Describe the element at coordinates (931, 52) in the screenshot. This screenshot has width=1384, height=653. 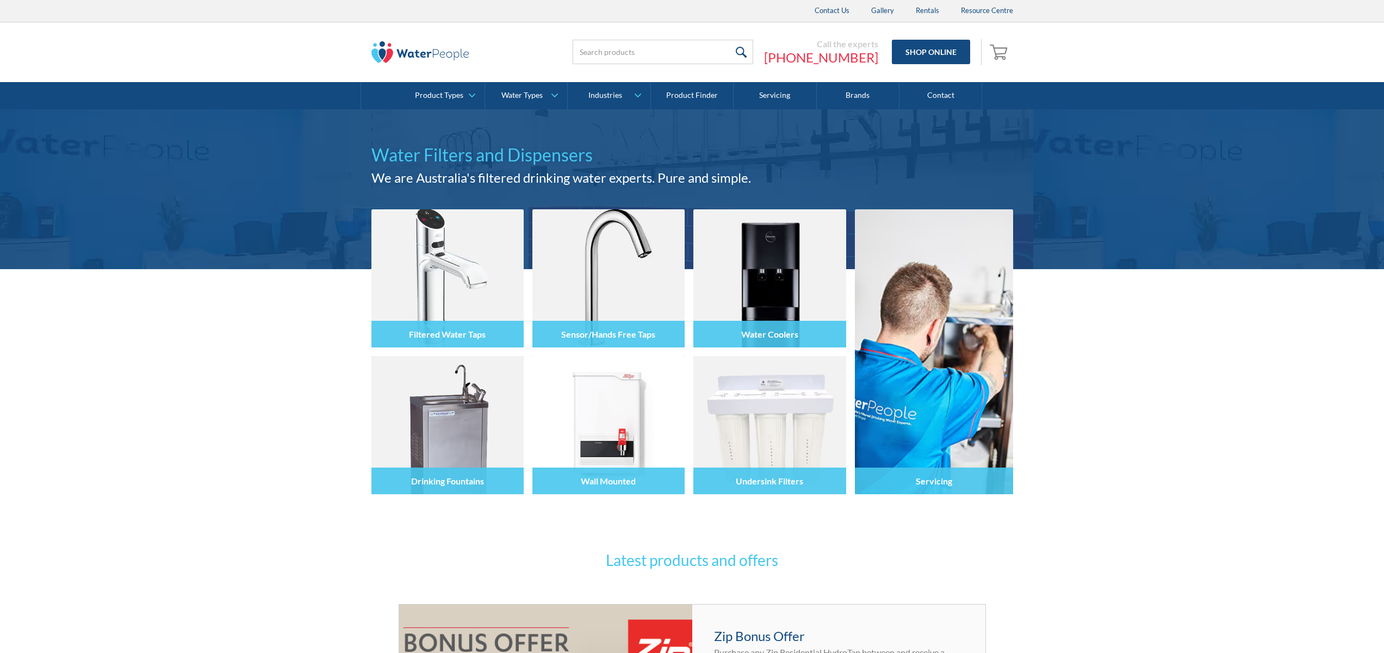
I see `a: Shop Online` at that location.